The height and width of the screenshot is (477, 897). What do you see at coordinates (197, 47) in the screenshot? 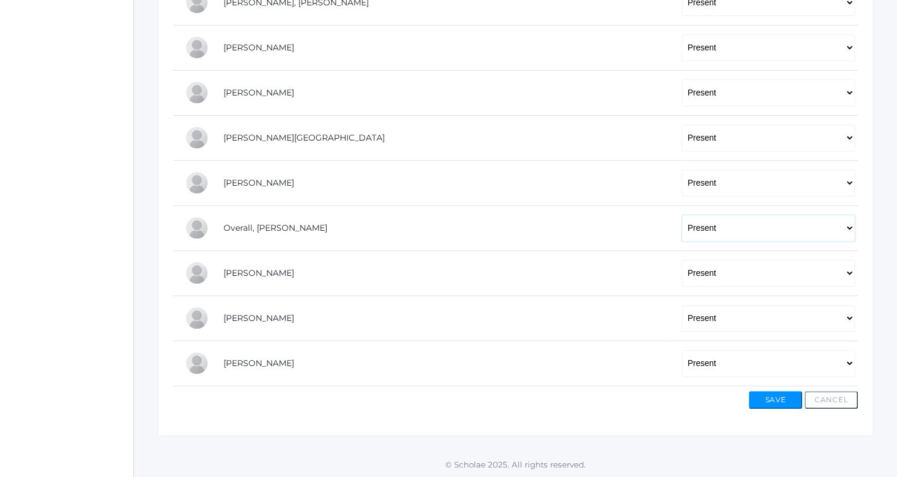
I see `div: LaRae Erner` at bounding box center [197, 47].